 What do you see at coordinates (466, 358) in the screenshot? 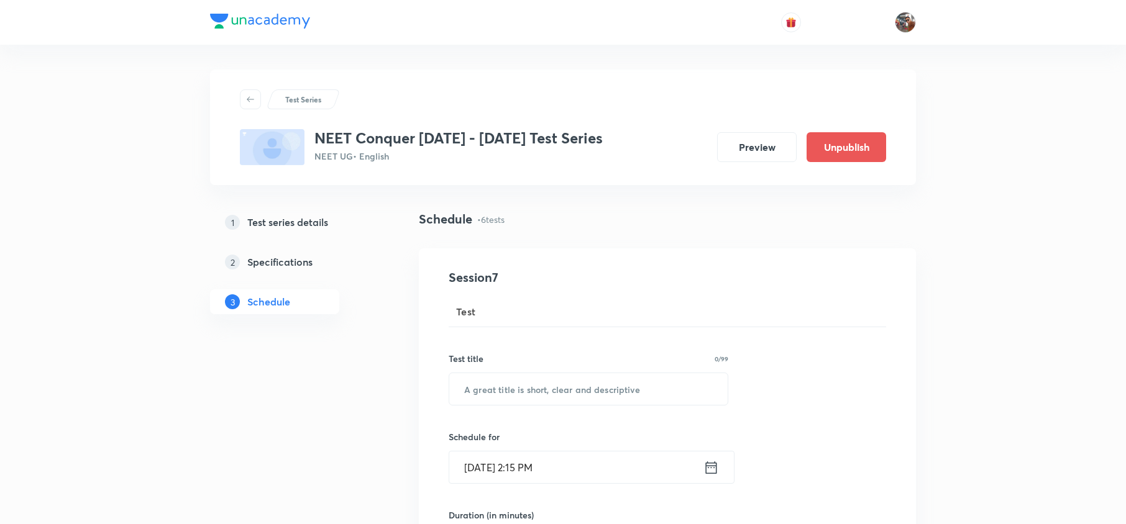
I see `h6: Test title` at bounding box center [466, 358].